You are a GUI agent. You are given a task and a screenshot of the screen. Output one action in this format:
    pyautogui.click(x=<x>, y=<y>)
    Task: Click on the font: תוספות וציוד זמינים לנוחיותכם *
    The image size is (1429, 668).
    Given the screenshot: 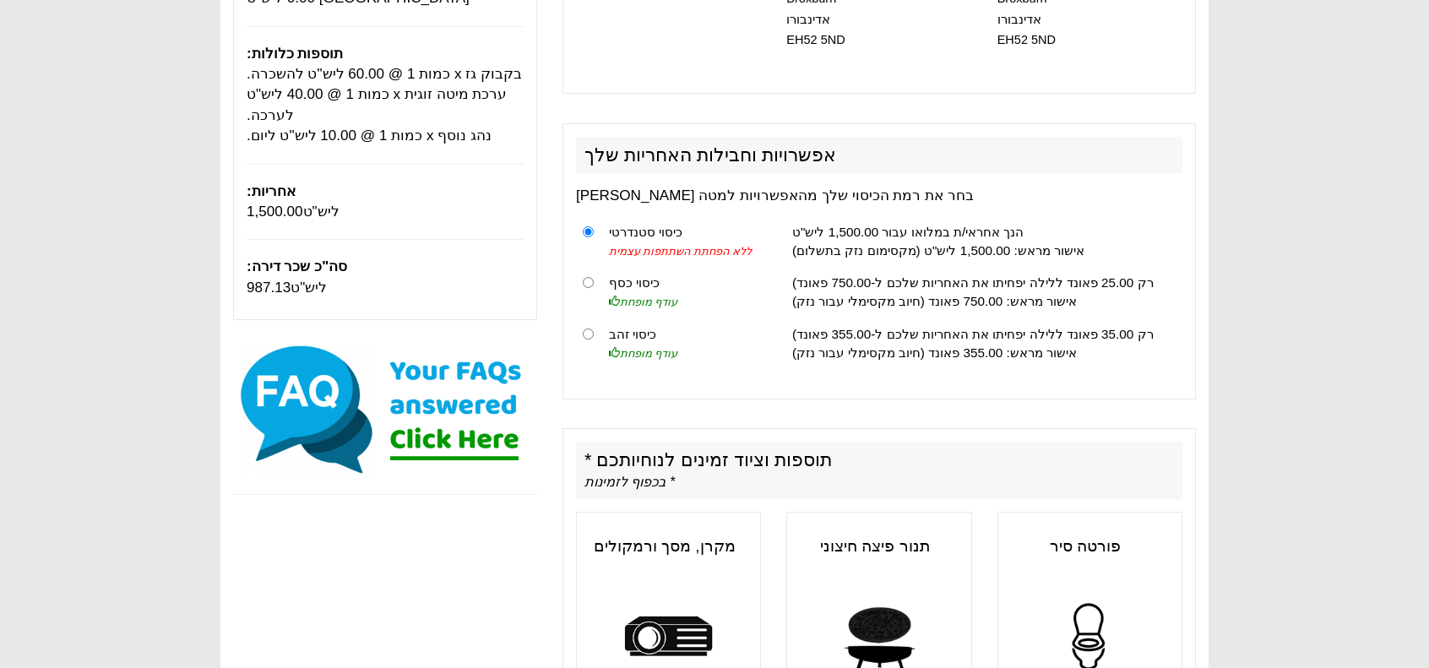 What is the action you would take?
    pyautogui.click(x=708, y=460)
    